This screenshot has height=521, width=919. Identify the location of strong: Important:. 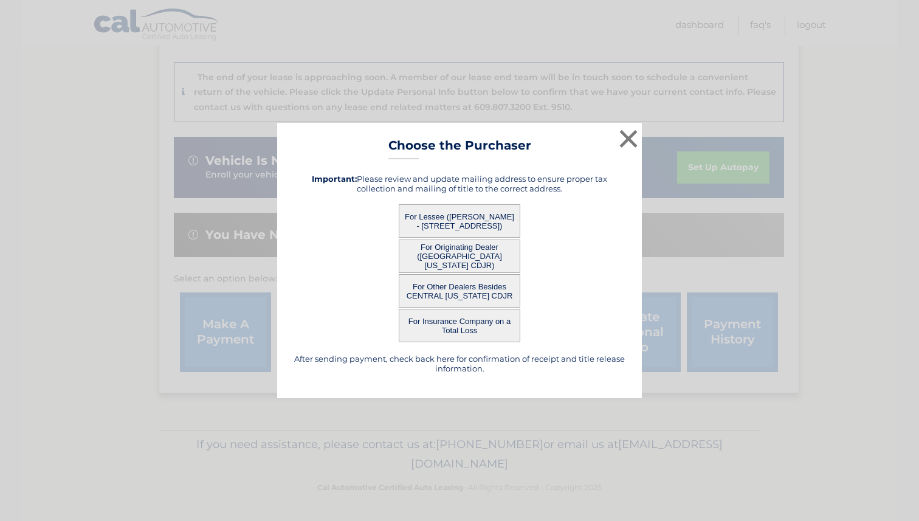
(334, 179).